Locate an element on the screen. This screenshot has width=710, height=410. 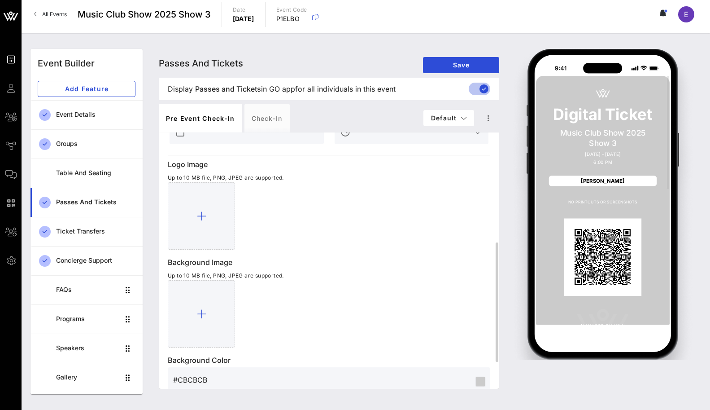
div: Table and Seating is located at coordinates (96, 173).